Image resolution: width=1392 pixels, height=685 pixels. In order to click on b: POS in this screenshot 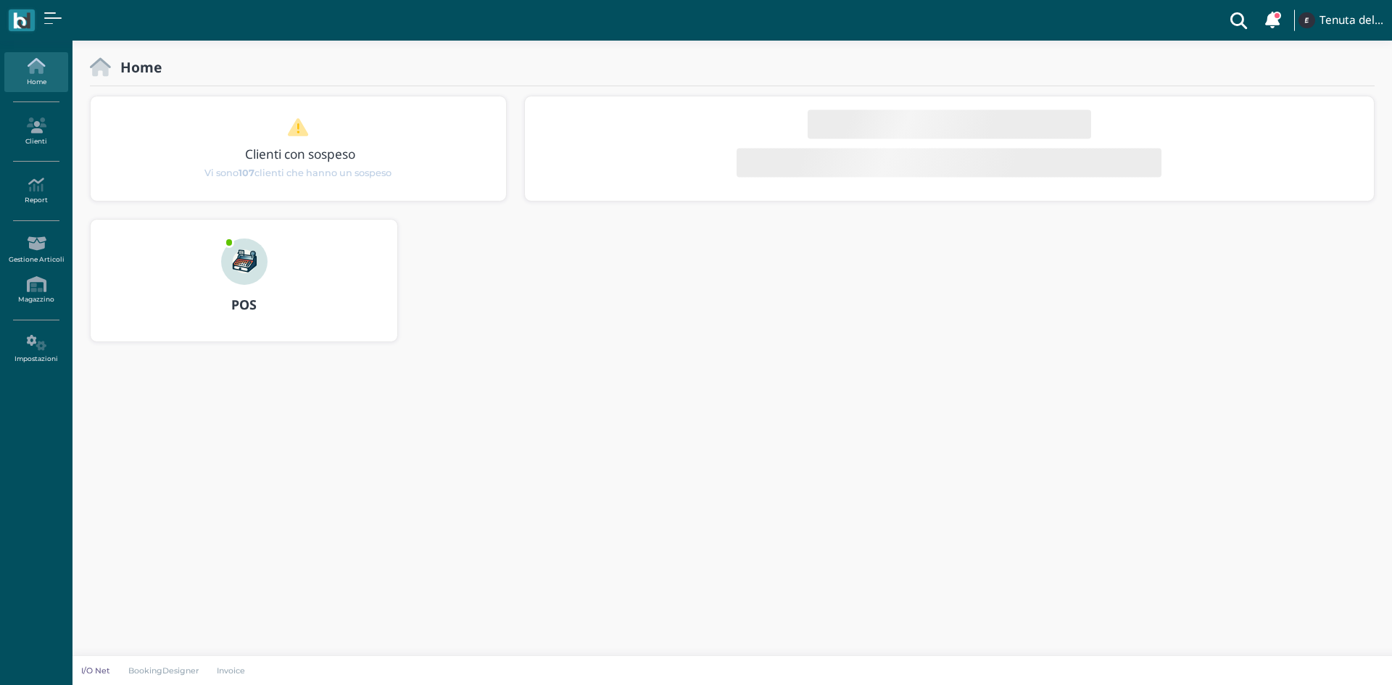, I will do `click(244, 305)`.